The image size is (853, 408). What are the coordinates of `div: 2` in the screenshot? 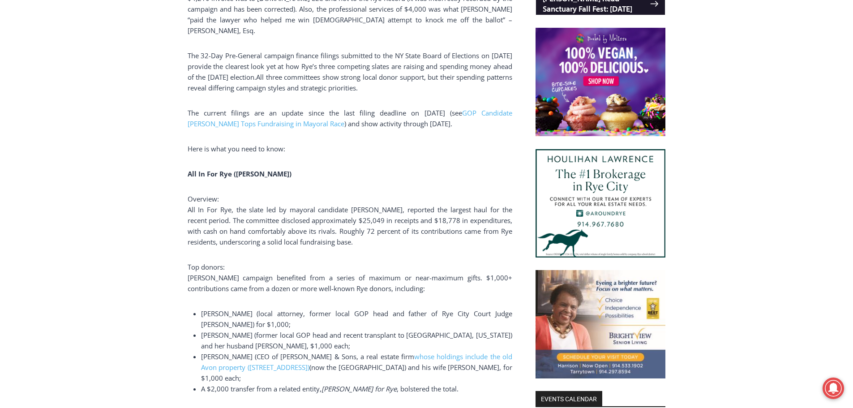 It's located at (95, 80).